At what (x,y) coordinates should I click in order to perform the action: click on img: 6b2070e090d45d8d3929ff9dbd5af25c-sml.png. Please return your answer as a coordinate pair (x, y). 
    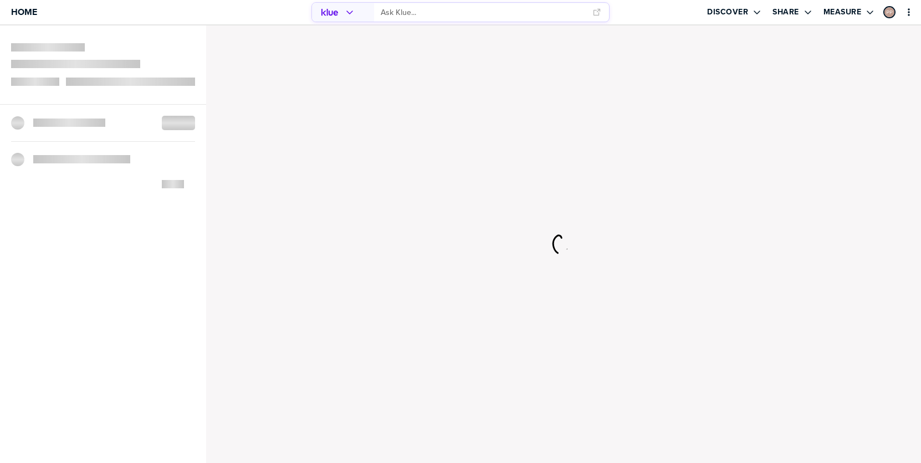
    Looking at the image, I should click on (889, 12).